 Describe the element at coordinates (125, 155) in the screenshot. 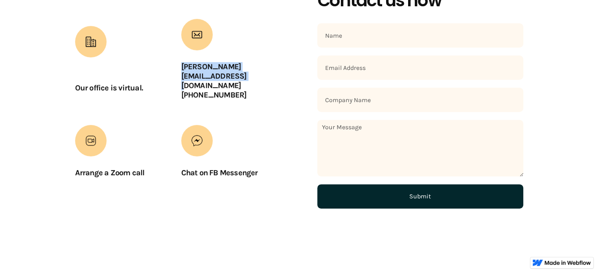

I see `a: Arrange a Zoom call` at that location.